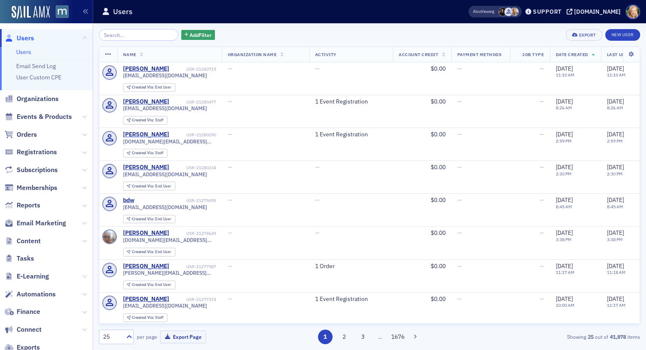 The height and width of the screenshot is (350, 646). I want to click on a: Content, so click(22, 241).